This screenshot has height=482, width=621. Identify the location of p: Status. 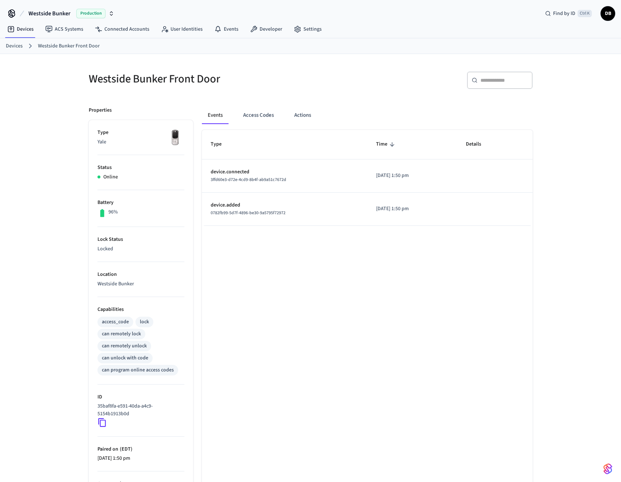
(141, 168).